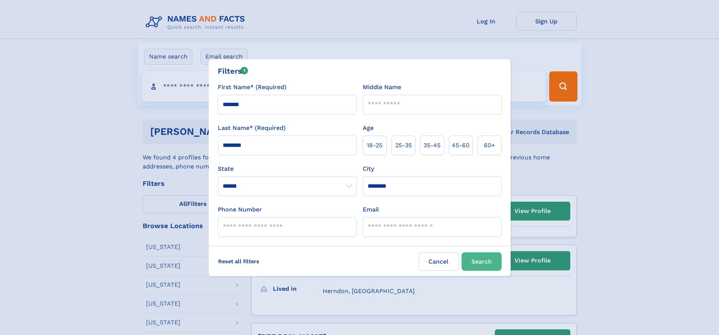 Image resolution: width=719 pixels, height=335 pixels. I want to click on span: 25‑35, so click(403, 145).